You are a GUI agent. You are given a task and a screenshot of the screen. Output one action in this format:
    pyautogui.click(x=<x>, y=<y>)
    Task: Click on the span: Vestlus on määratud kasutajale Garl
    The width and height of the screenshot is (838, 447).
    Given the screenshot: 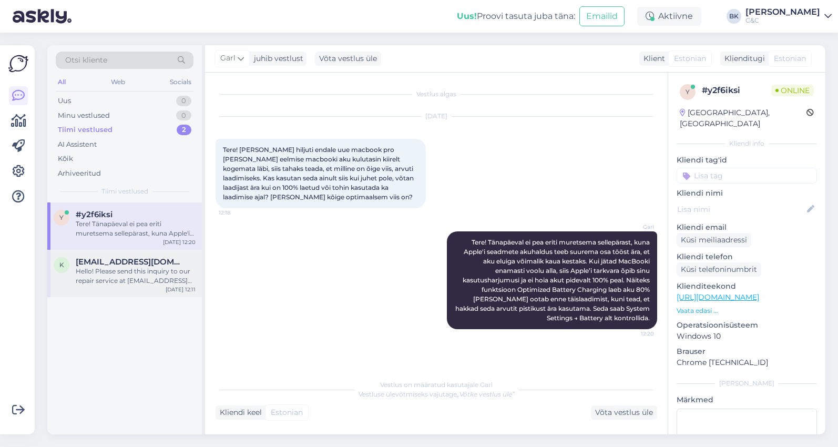 What is the action you would take?
    pyautogui.click(x=437, y=384)
    